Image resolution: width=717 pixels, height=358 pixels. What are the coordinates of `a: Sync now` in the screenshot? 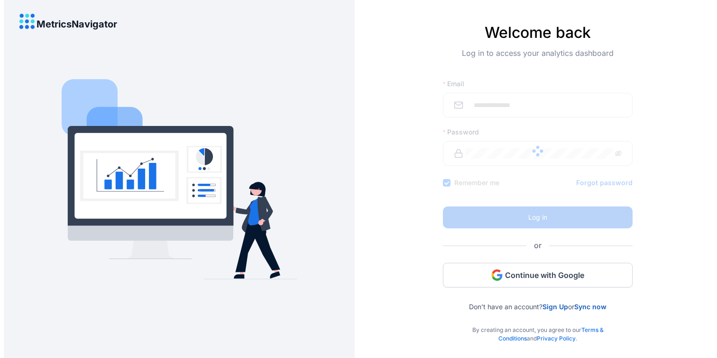 It's located at (590, 307).